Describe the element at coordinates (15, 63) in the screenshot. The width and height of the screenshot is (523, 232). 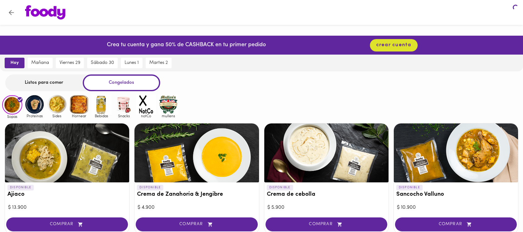
I see `button: hoy` at that location.